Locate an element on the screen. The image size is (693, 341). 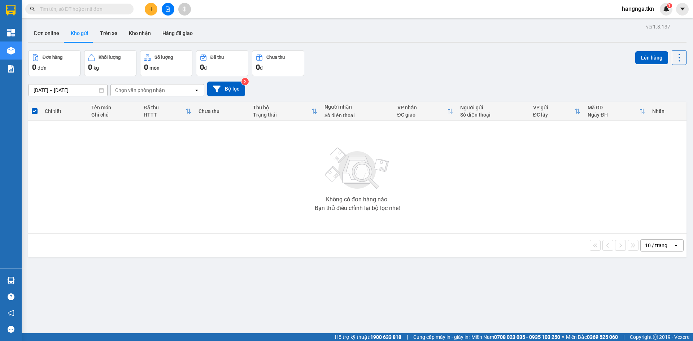
span: search is located at coordinates (32, 9).